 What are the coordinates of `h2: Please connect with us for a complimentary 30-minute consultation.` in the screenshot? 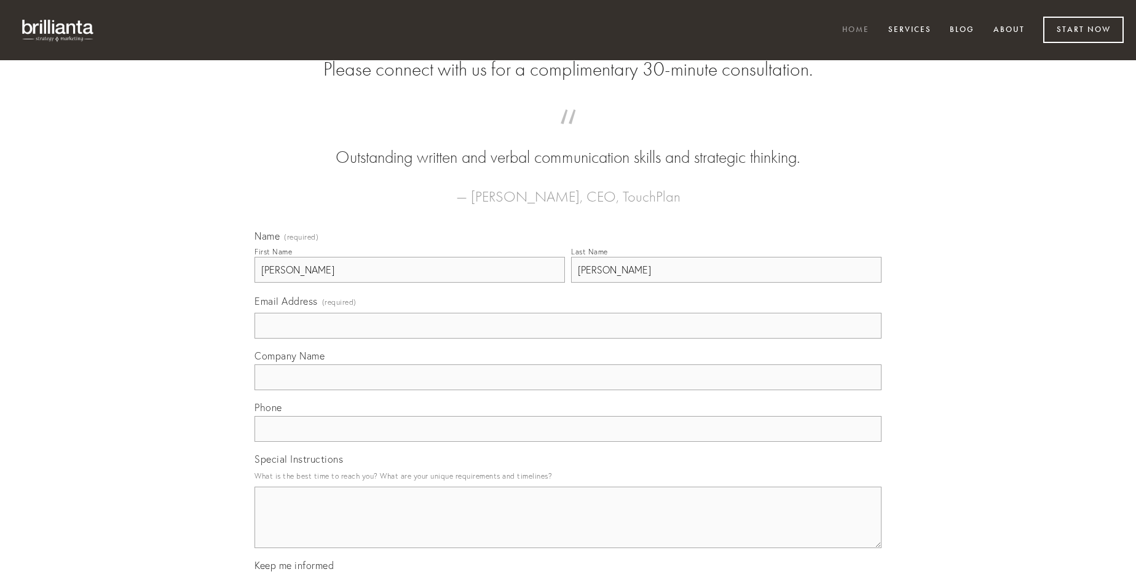 It's located at (568, 69).